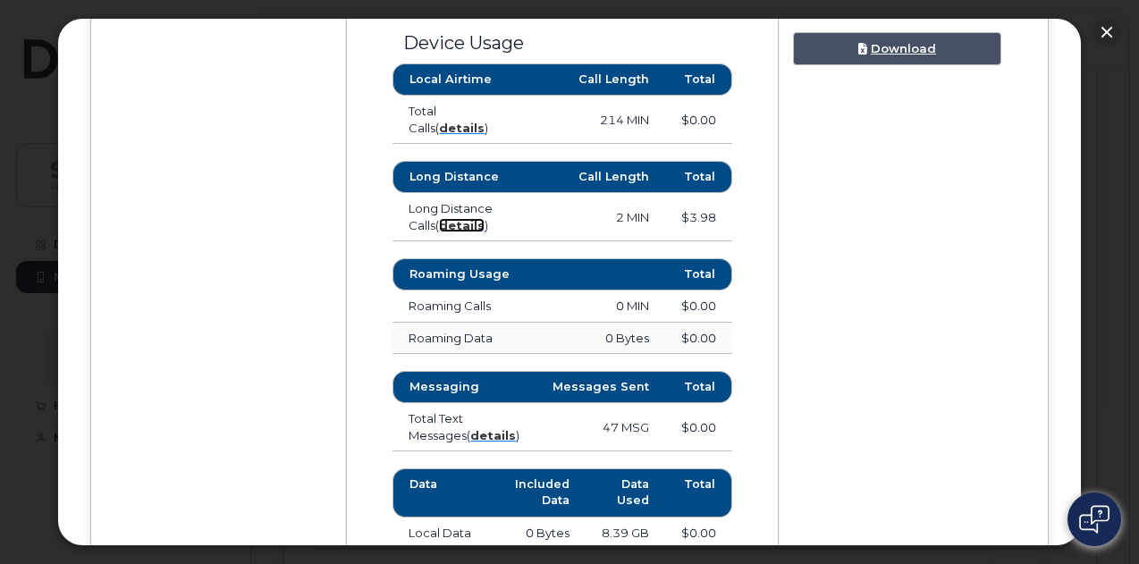 The width and height of the screenshot is (1139, 564). I want to click on th: Messages Sent, so click(600, 387).